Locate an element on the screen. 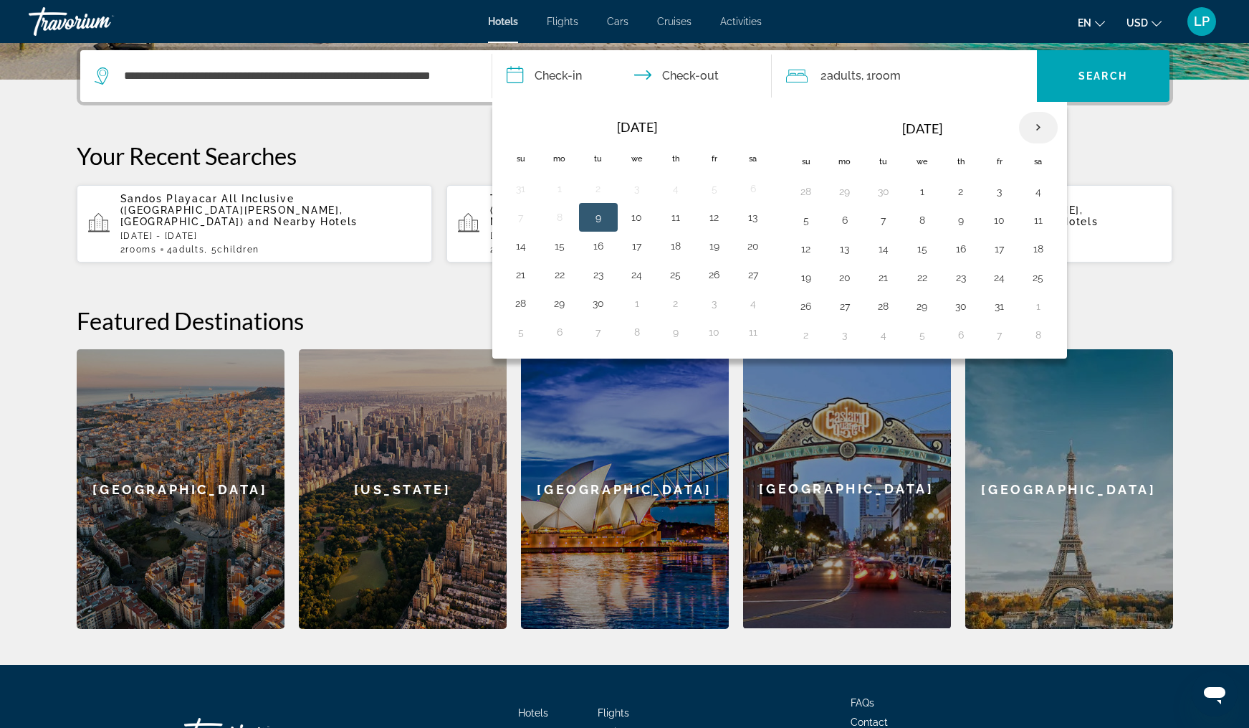 This screenshot has height=728, width=1249. span: , 5 is located at coordinates (232, 249).